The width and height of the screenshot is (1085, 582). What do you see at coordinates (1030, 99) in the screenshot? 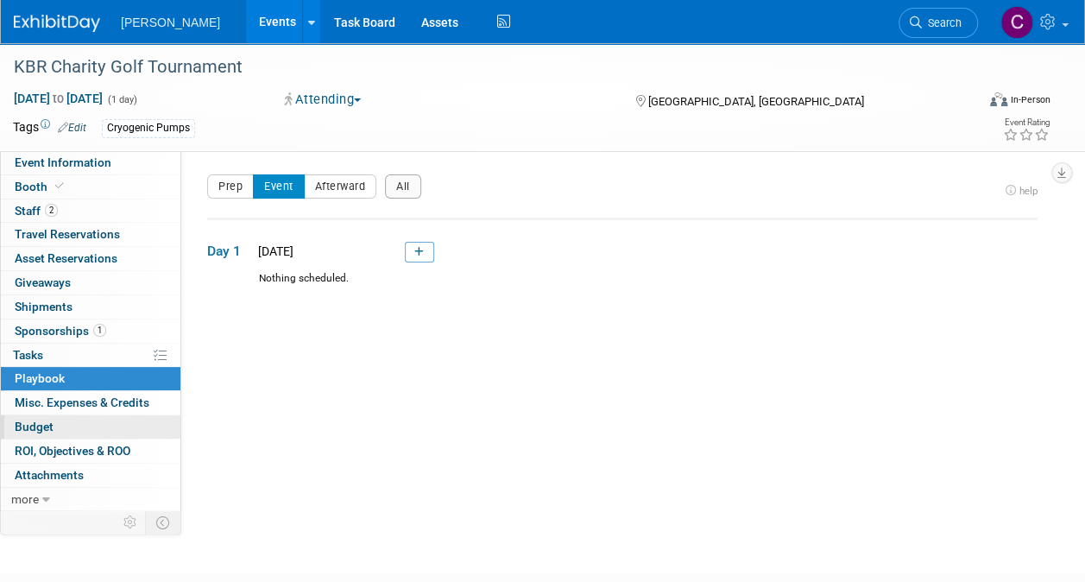
I see `div: In-Person` at bounding box center [1030, 99].